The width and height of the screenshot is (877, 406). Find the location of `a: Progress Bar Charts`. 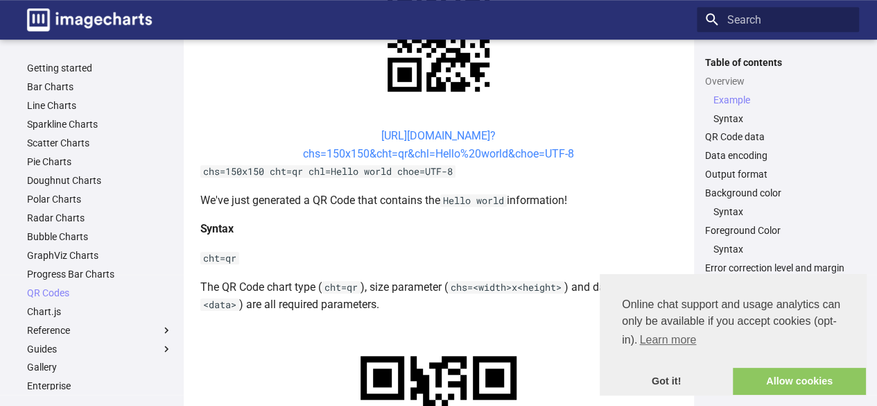

a: Progress Bar Charts is located at coordinates (100, 274).